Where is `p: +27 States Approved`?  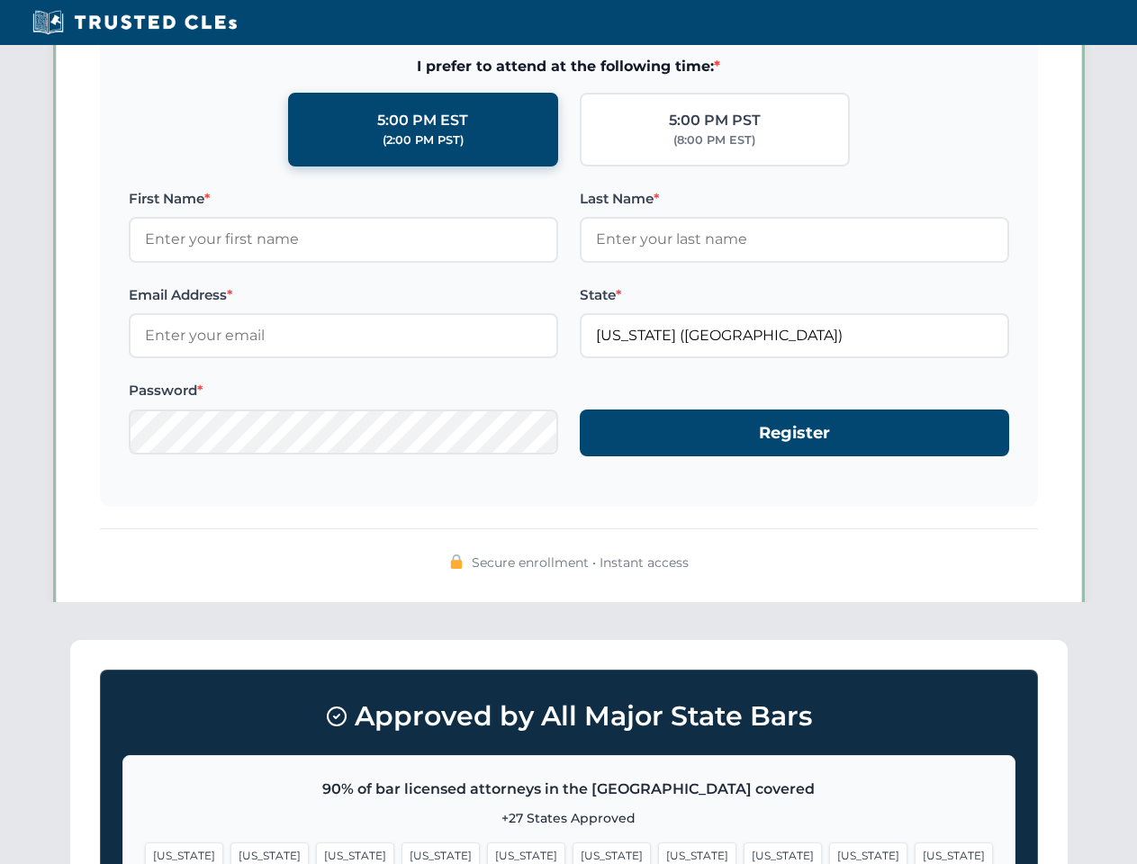 p: +27 States Approved is located at coordinates (569, 818).